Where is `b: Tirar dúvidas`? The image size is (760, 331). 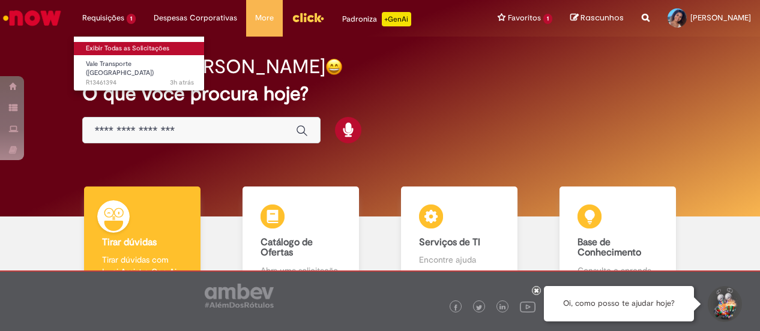
b: Tirar dúvidas is located at coordinates (129, 243).